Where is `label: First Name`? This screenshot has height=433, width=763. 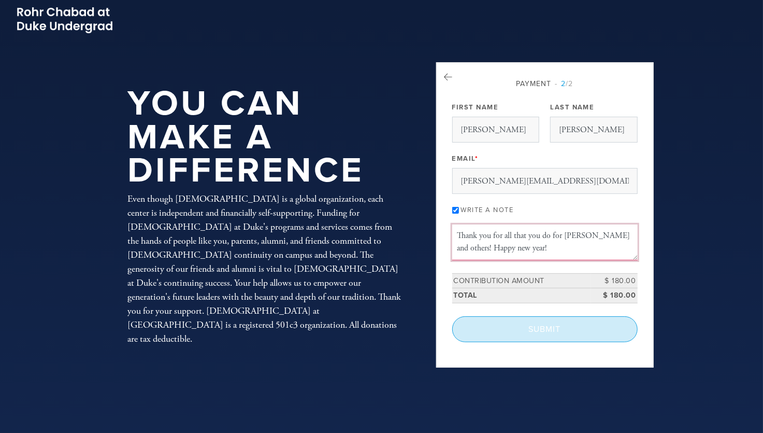
label: First Name is located at coordinates (476, 107).